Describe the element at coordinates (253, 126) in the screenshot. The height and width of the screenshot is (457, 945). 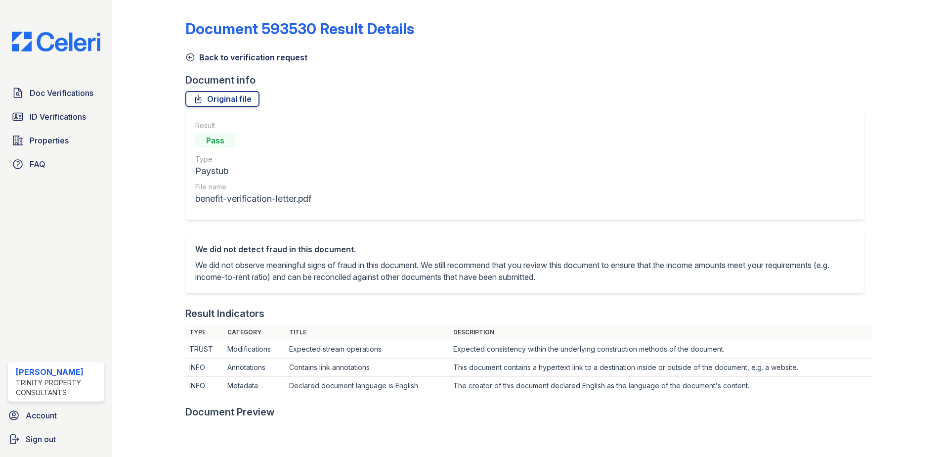
I see `div: Result` at that location.